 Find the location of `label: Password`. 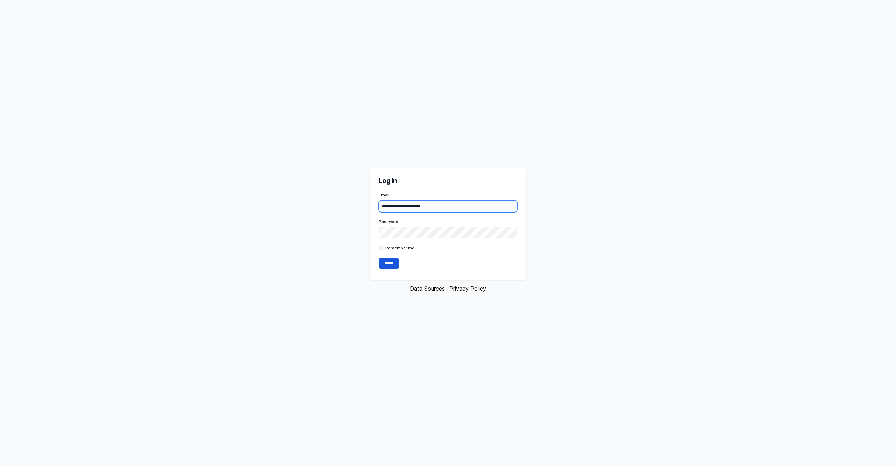

label: Password is located at coordinates (448, 222).